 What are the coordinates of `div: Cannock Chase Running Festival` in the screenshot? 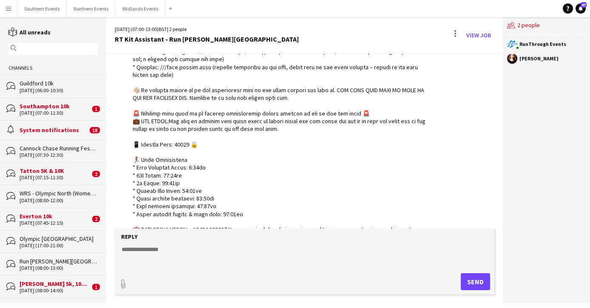 It's located at (59, 148).